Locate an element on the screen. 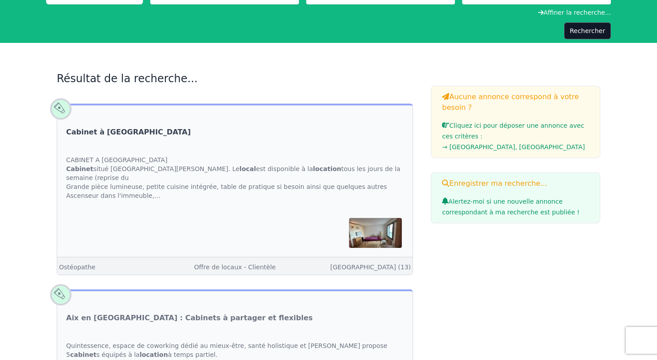  h3: Aucune annonce correspond à votre besoin ? is located at coordinates (515, 102).